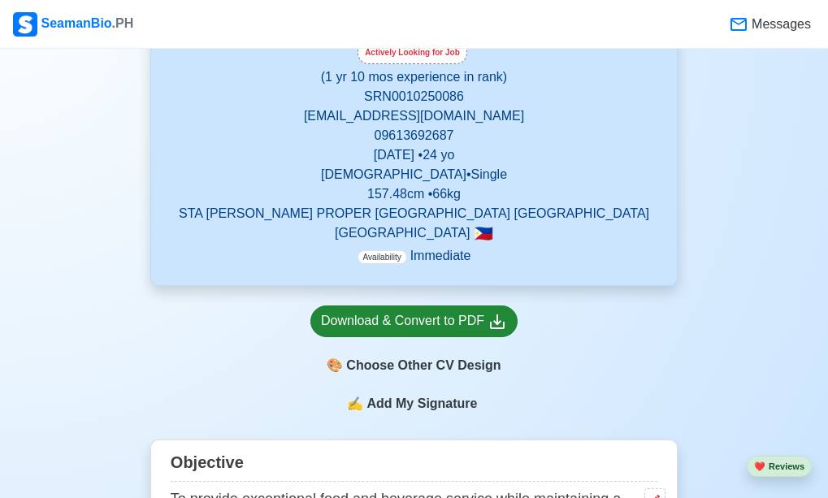 Image resolution: width=828 pixels, height=498 pixels. I want to click on p: Immediate, so click(414, 256).